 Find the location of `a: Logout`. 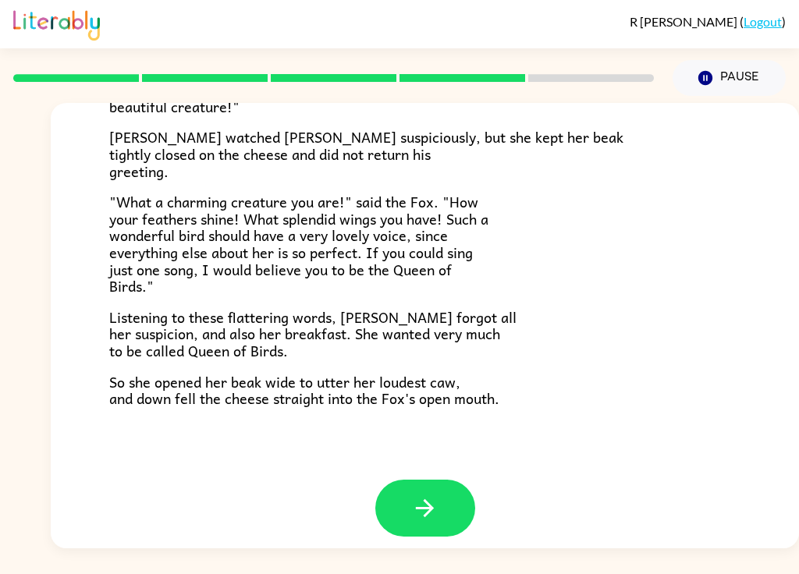

a: Logout is located at coordinates (762, 21).